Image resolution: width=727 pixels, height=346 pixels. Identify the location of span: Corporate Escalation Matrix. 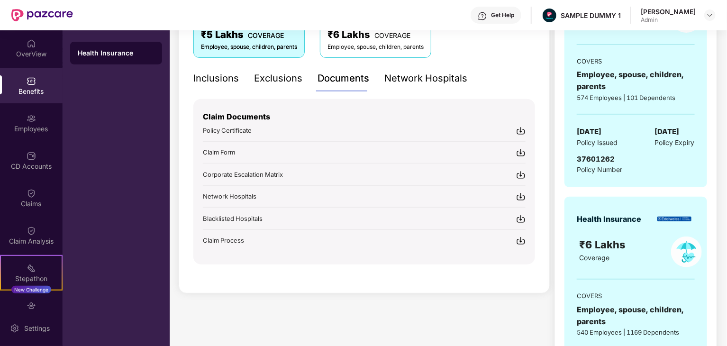
(242, 174).